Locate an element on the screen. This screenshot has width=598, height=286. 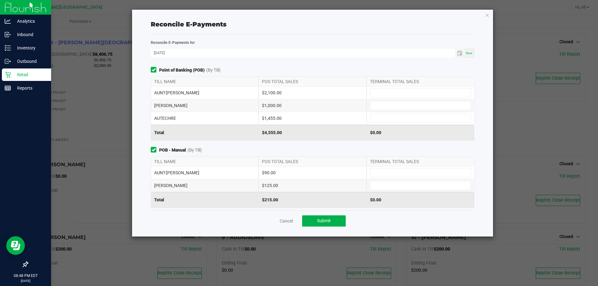
div: $4,555.00 is located at coordinates (312, 133).